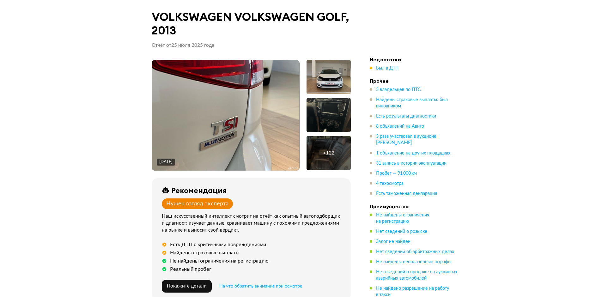  What do you see at coordinates (225, 115) in the screenshot?
I see `a: Main car` at bounding box center [225, 115].